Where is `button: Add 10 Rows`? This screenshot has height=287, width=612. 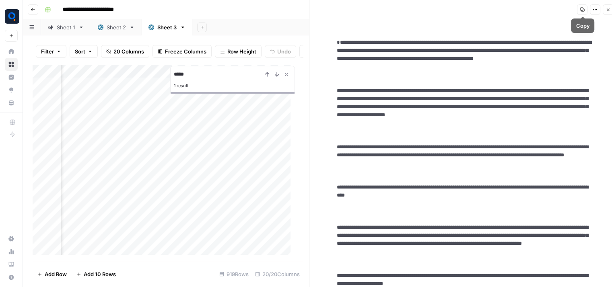 button: Add 10 Rows is located at coordinates (96, 274).